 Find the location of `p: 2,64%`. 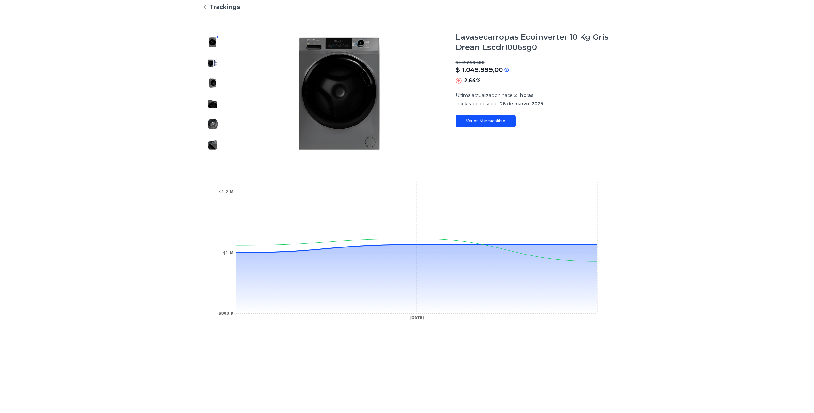

p: 2,64% is located at coordinates (472, 81).